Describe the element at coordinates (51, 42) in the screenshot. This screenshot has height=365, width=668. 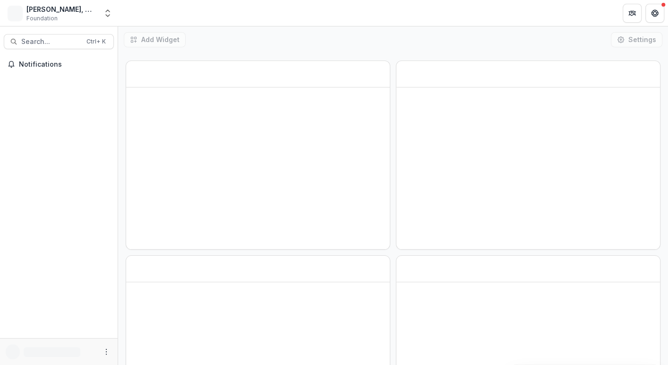
I see `span: Search...` at that location.